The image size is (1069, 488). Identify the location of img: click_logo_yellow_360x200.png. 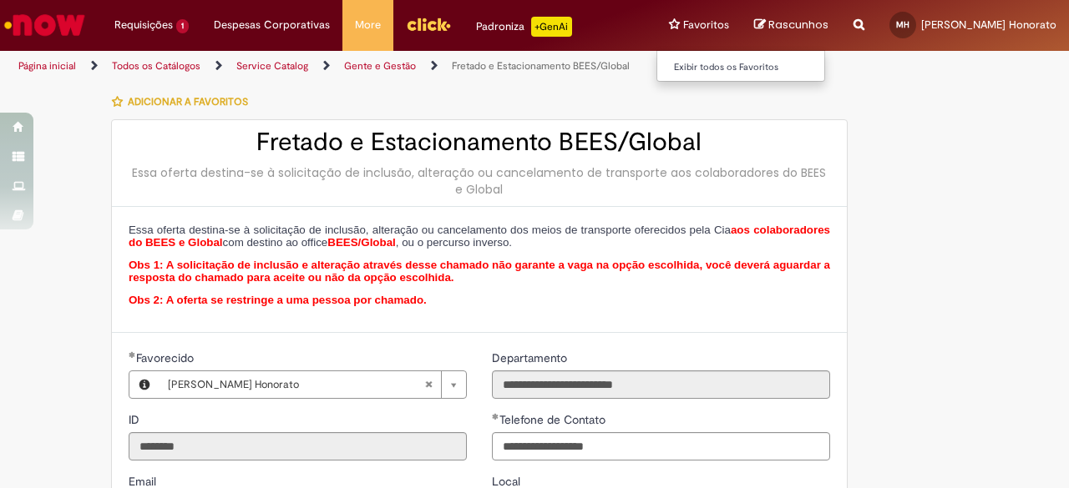
(428, 24).